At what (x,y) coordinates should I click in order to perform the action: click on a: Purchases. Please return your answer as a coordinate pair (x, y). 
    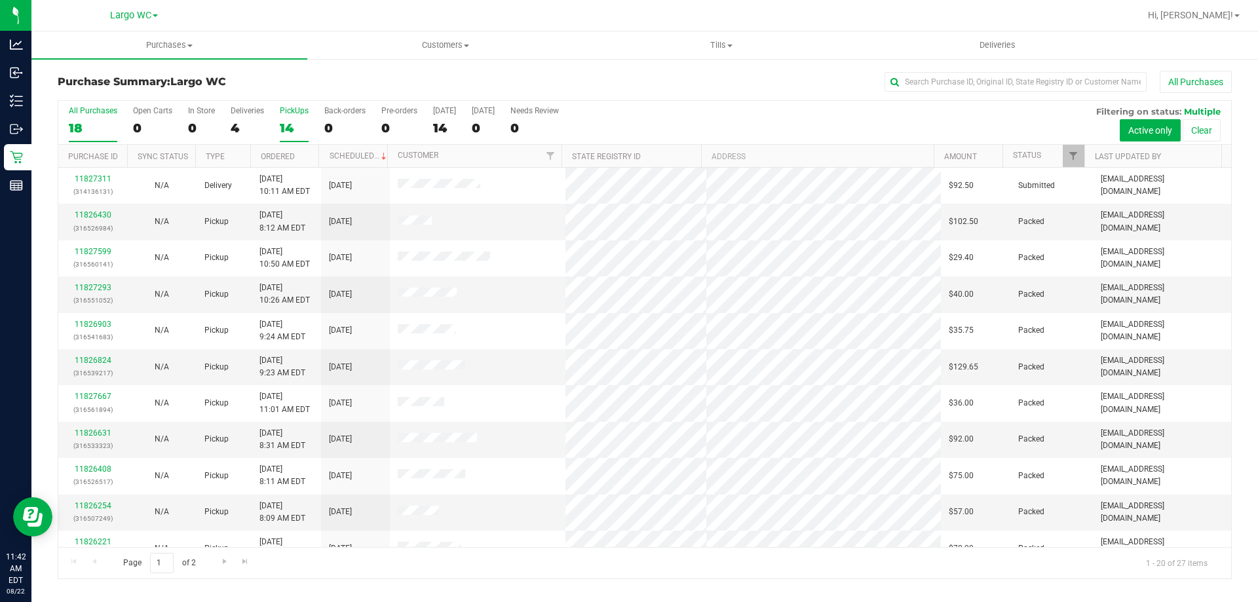
    Looking at the image, I should click on (169, 45).